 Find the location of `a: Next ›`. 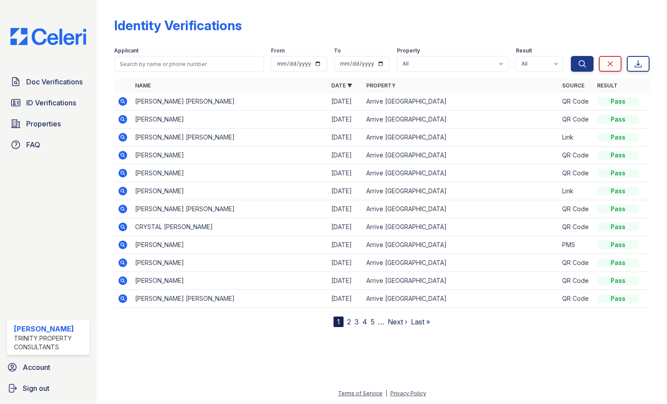

a: Next › is located at coordinates (397, 322).